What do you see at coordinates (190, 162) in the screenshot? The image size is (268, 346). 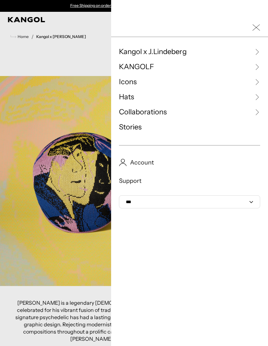 I see `a: Account` at bounding box center [190, 162].